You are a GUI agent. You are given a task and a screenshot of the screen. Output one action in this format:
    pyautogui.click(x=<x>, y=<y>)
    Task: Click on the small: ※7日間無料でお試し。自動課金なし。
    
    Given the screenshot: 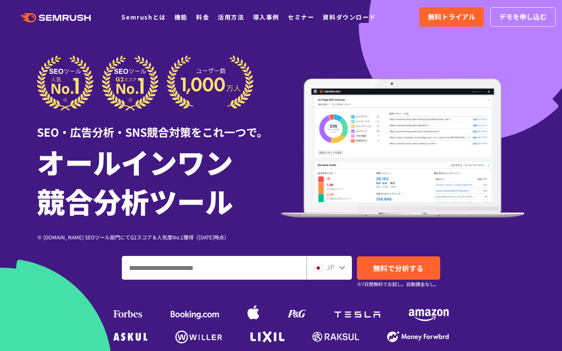 What is the action you would take?
    pyautogui.click(x=398, y=284)
    